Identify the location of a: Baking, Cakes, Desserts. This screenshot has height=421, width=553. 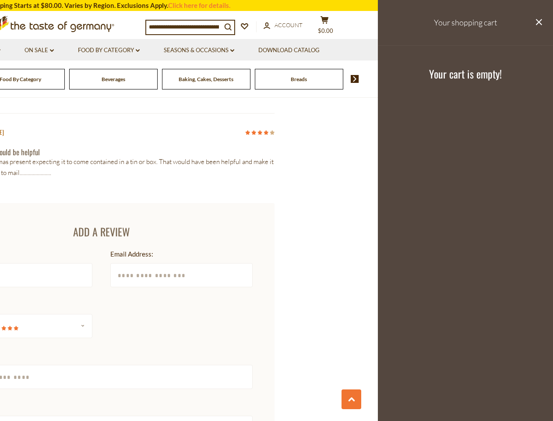
(206, 79).